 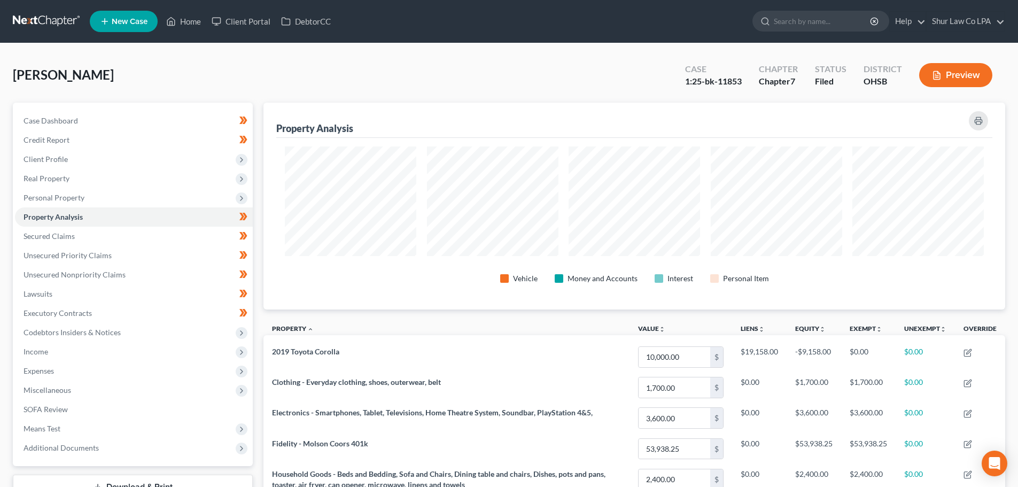 What do you see at coordinates (713, 81) in the screenshot?
I see `div: 1:25-bk-11853` at bounding box center [713, 81].